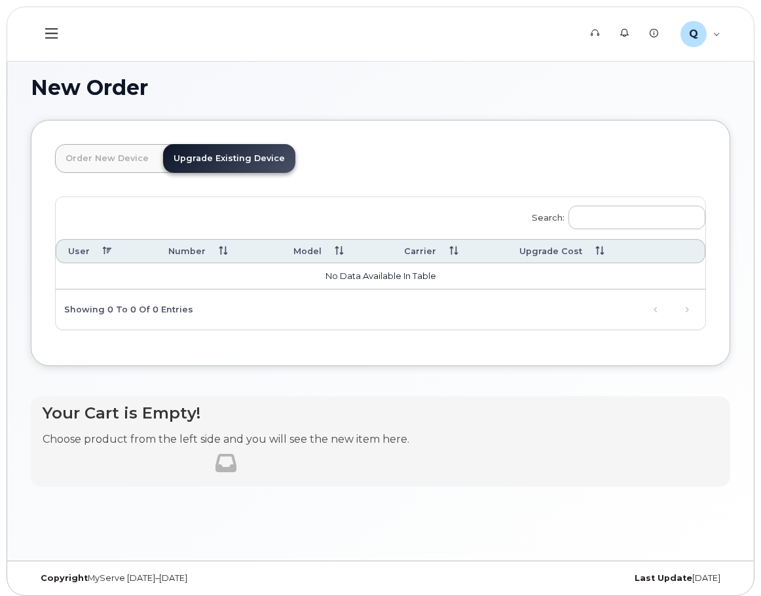 Image resolution: width=761 pixels, height=596 pixels. Describe the element at coordinates (449, 251) in the screenshot. I see `th: Carrier: activate to sort column ascending` at that location.